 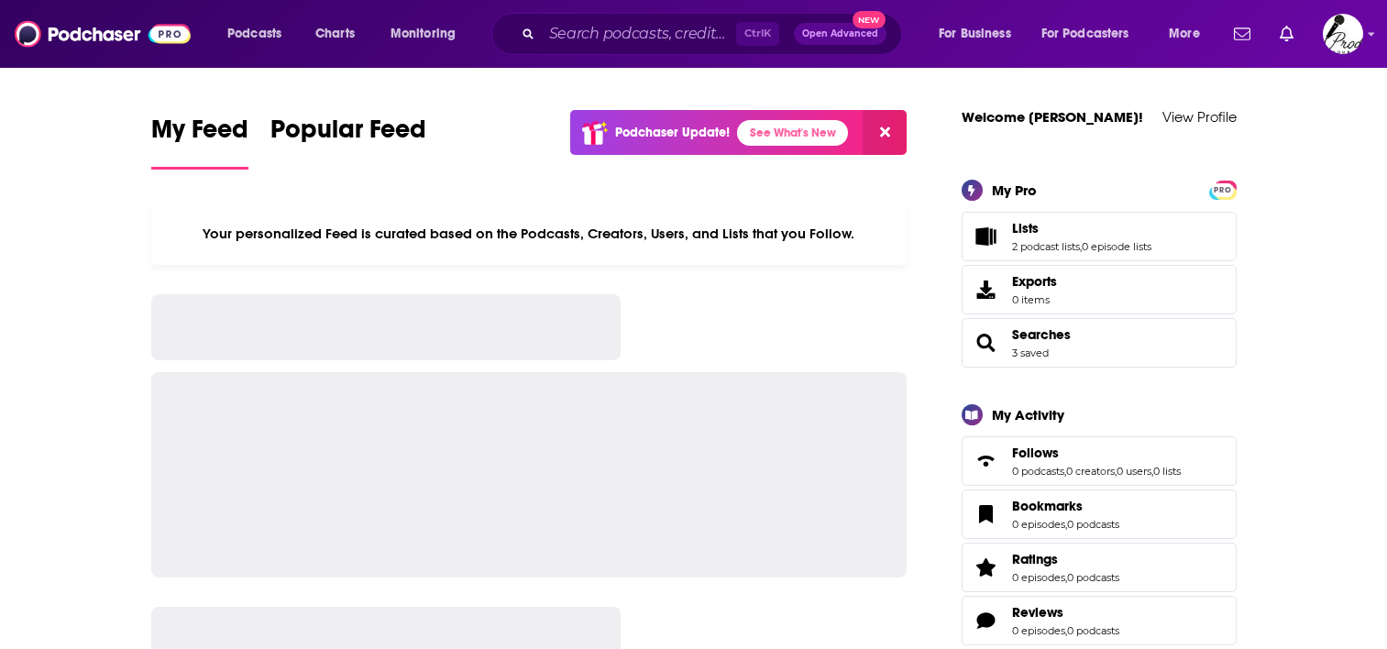 What do you see at coordinates (1028, 414) in the screenshot?
I see `div: My Activity` at bounding box center [1028, 414].